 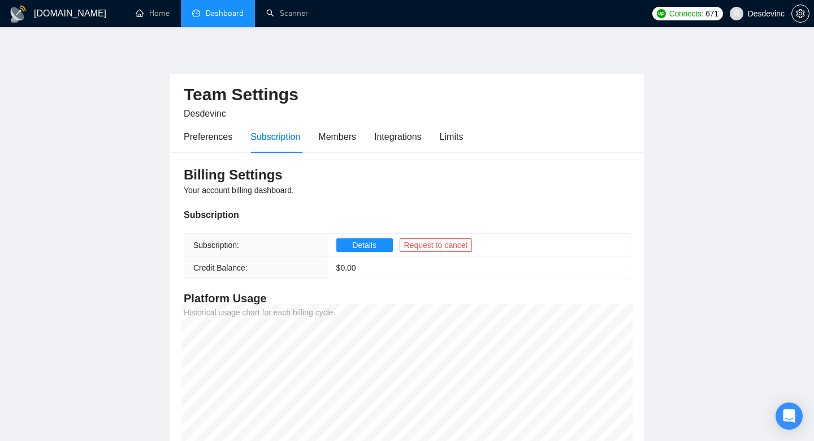 What do you see at coordinates (18, 14) in the screenshot?
I see `img: logo` at bounding box center [18, 14].